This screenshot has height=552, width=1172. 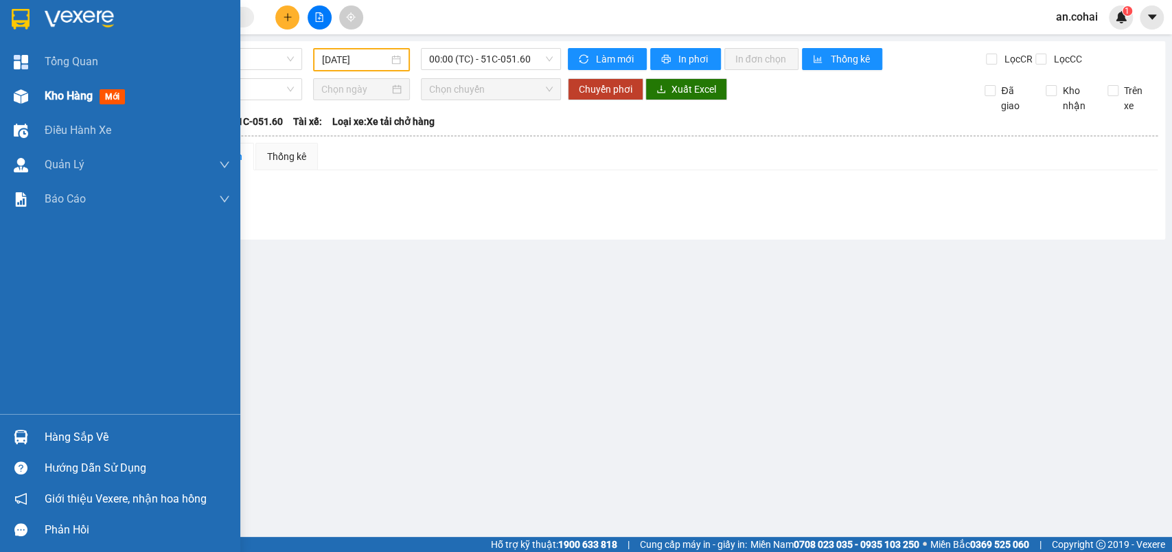 I want to click on span: mới, so click(x=112, y=97).